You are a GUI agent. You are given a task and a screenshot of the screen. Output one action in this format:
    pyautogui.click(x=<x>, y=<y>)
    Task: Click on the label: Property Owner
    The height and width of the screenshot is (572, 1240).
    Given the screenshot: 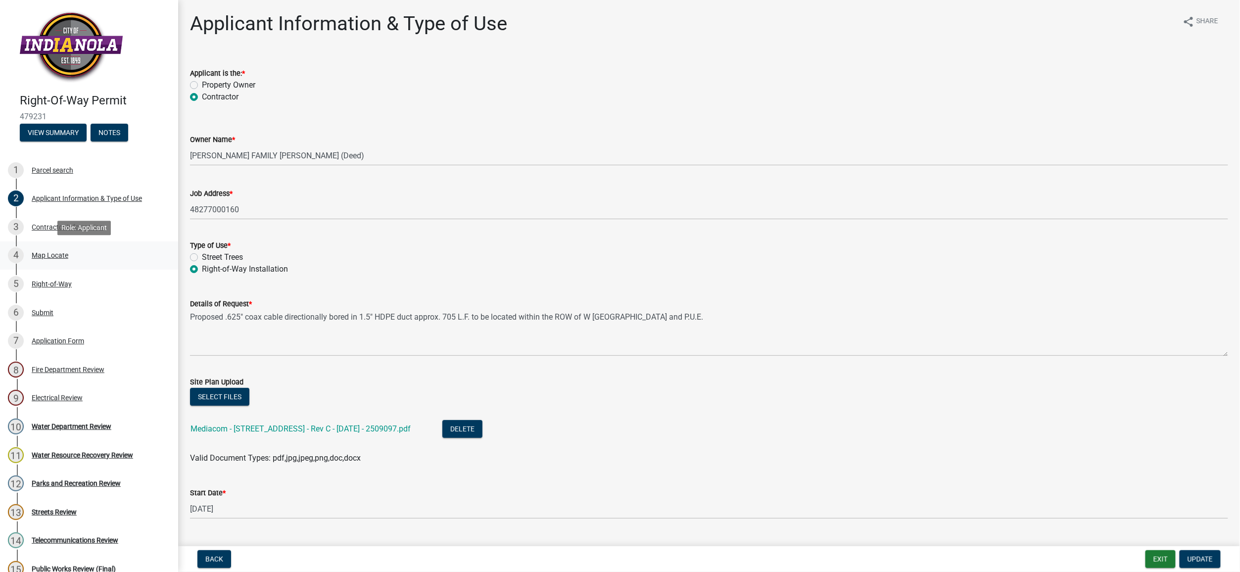 What is the action you would take?
    pyautogui.click(x=229, y=85)
    